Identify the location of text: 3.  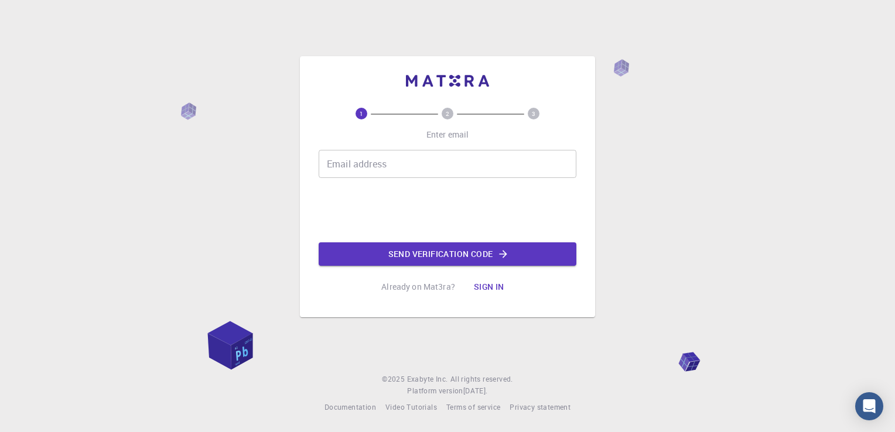
(533, 114).